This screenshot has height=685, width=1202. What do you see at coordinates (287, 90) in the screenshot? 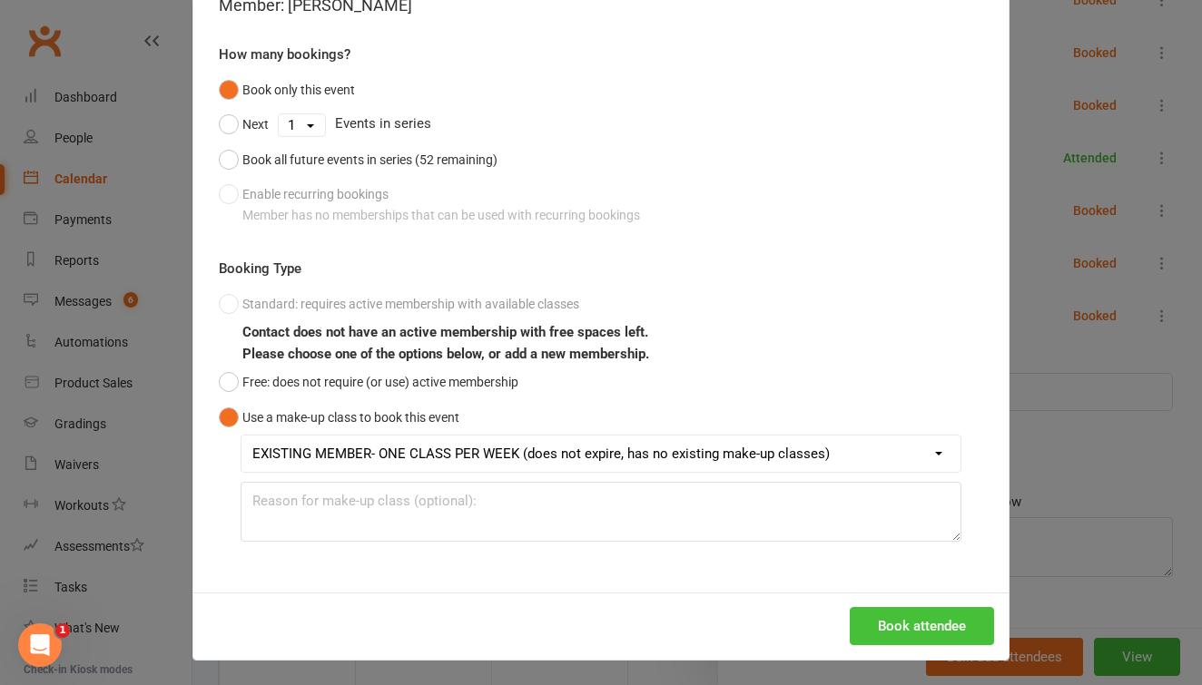
I see `button: Book only this event` at bounding box center [287, 90].